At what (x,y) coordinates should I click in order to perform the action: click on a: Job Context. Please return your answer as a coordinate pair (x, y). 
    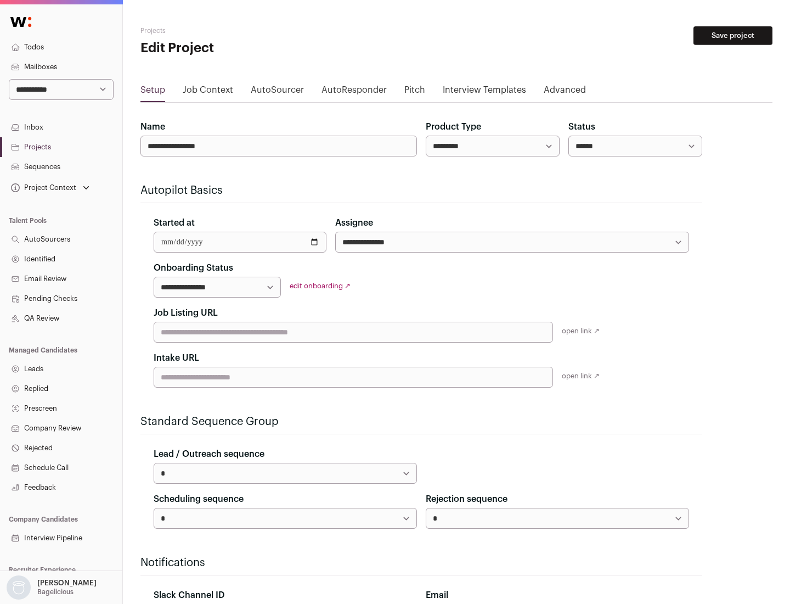
    Looking at the image, I should click on (208, 92).